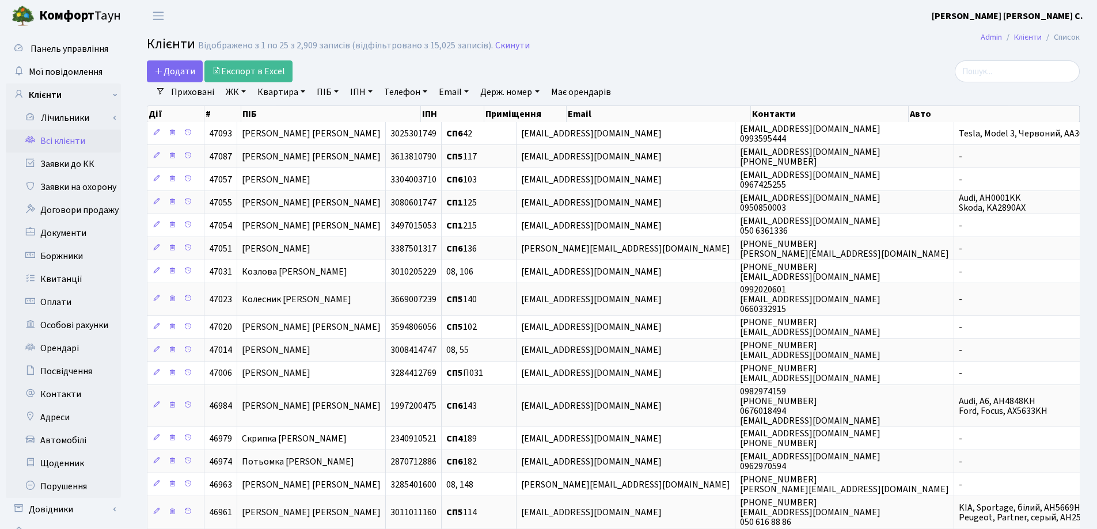 Image resolution: width=1097 pixels, height=529 pixels. What do you see at coordinates (659, 114) in the screenshot?
I see `th: Email` at bounding box center [659, 114].